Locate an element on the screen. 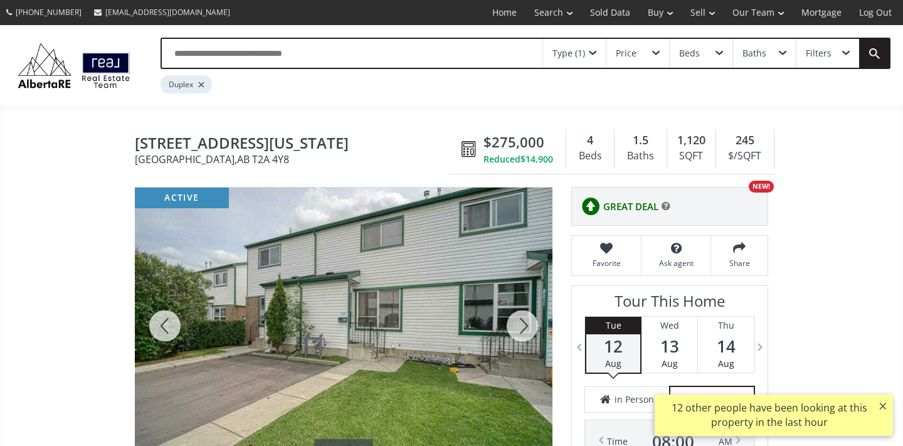 This screenshot has height=446, width=903. span: GREAT DEAL is located at coordinates (631, 206).